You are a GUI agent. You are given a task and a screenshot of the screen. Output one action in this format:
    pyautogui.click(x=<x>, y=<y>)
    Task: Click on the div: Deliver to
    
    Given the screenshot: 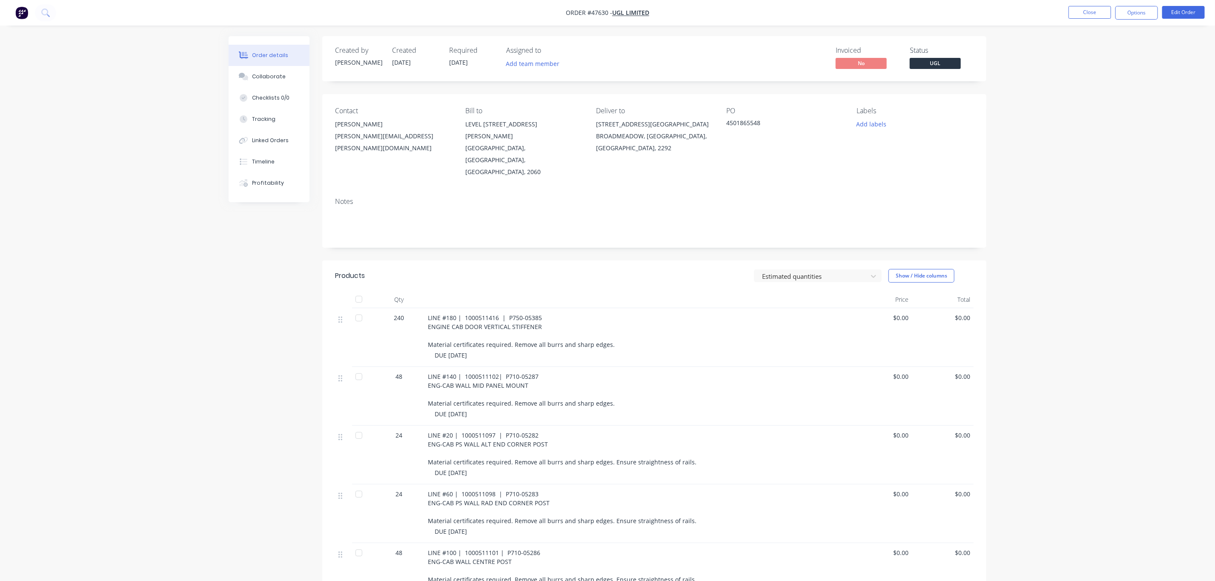 What is the action you would take?
    pyautogui.click(x=654, y=111)
    